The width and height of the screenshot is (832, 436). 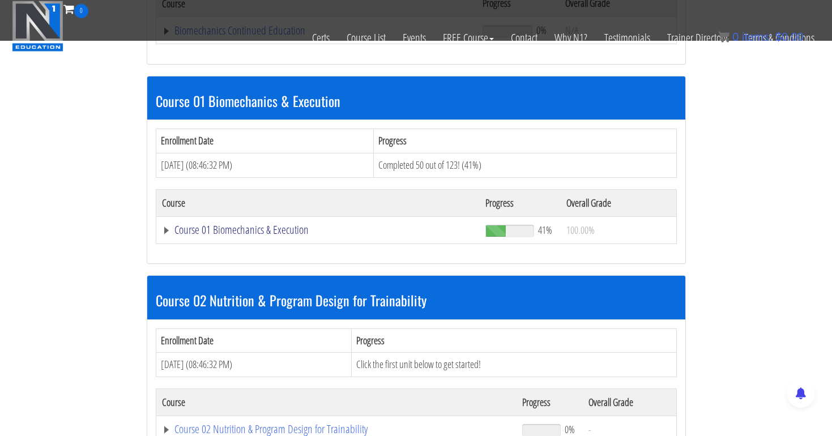 I want to click on a: 0 items: $0.00, so click(x=761, y=37).